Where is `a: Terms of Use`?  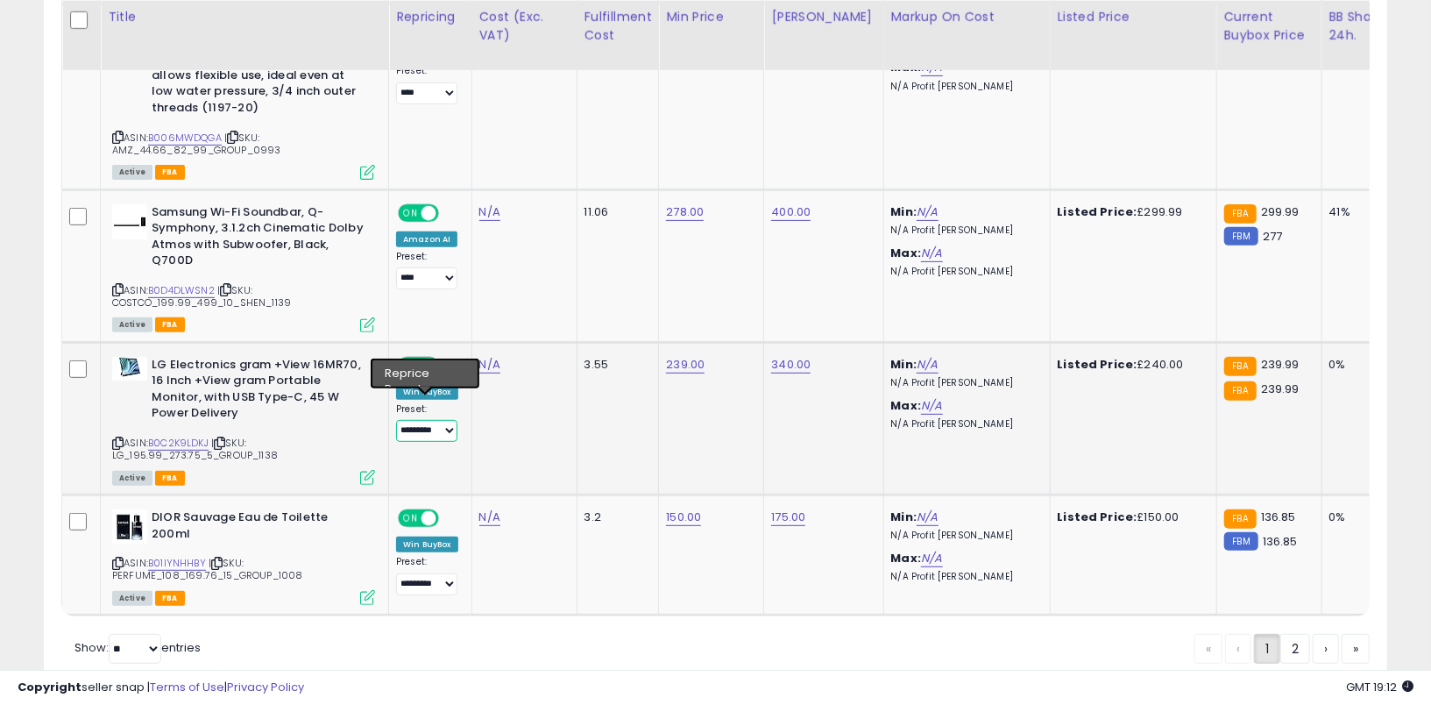
a: Terms of Use is located at coordinates (187, 686).